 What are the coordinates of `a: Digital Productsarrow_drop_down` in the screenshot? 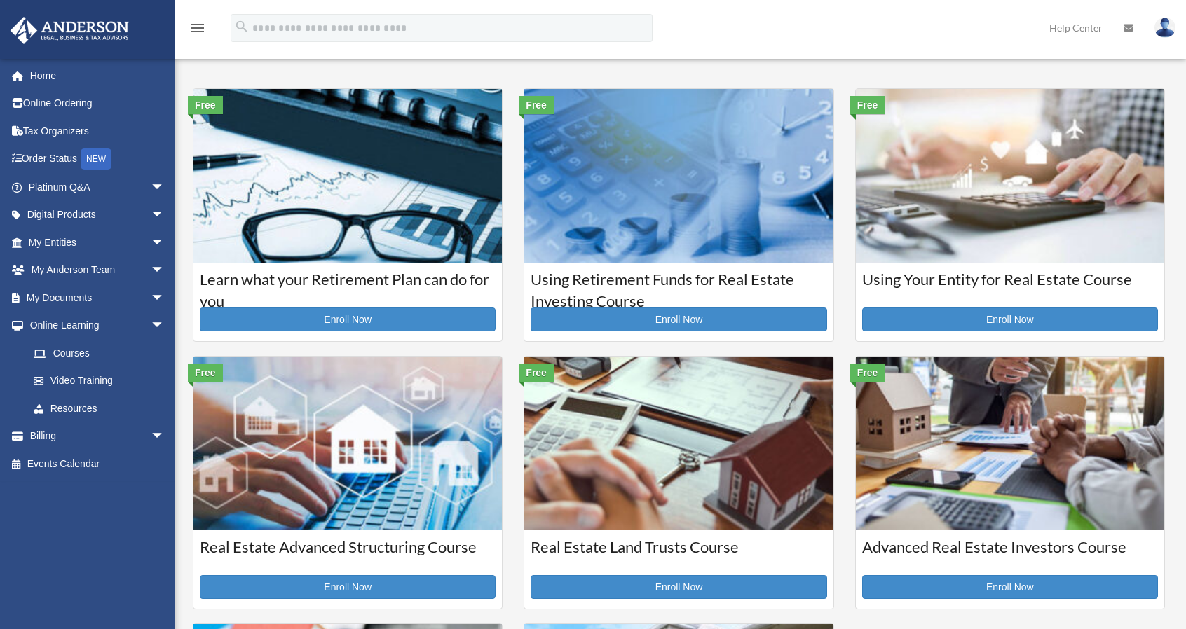 It's located at (97, 215).